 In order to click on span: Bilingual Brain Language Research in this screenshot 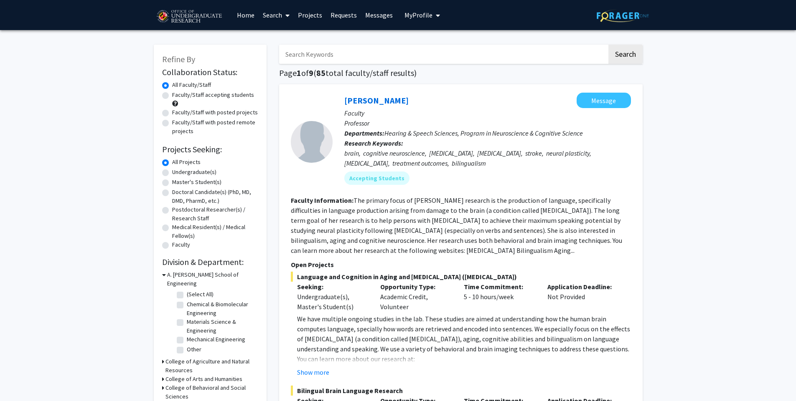, I will do `click(461, 391)`.